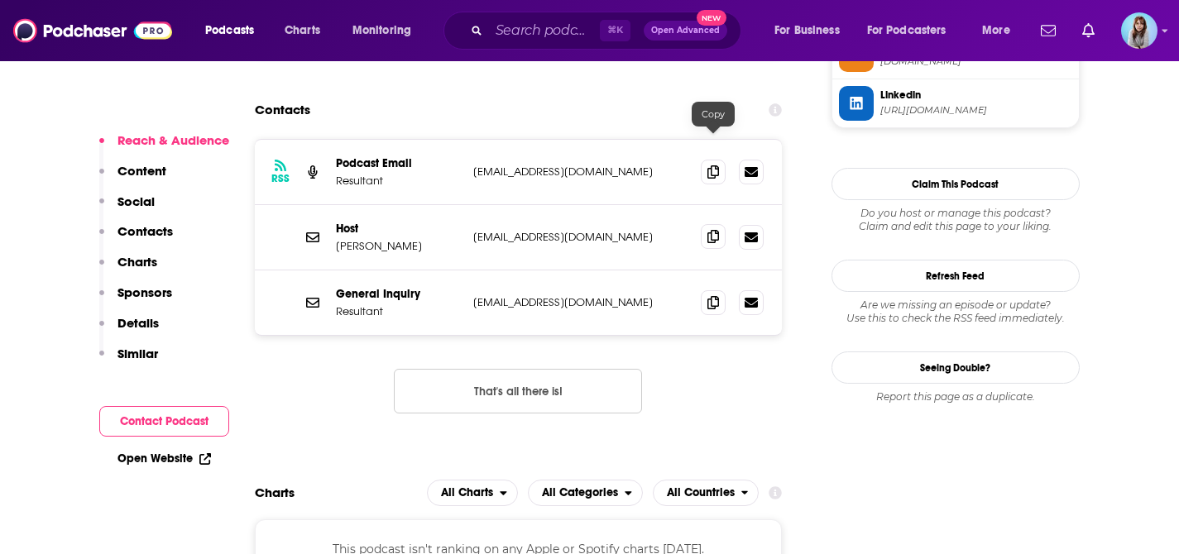 This screenshot has width=1179, height=554. I want to click on span: More, so click(996, 31).